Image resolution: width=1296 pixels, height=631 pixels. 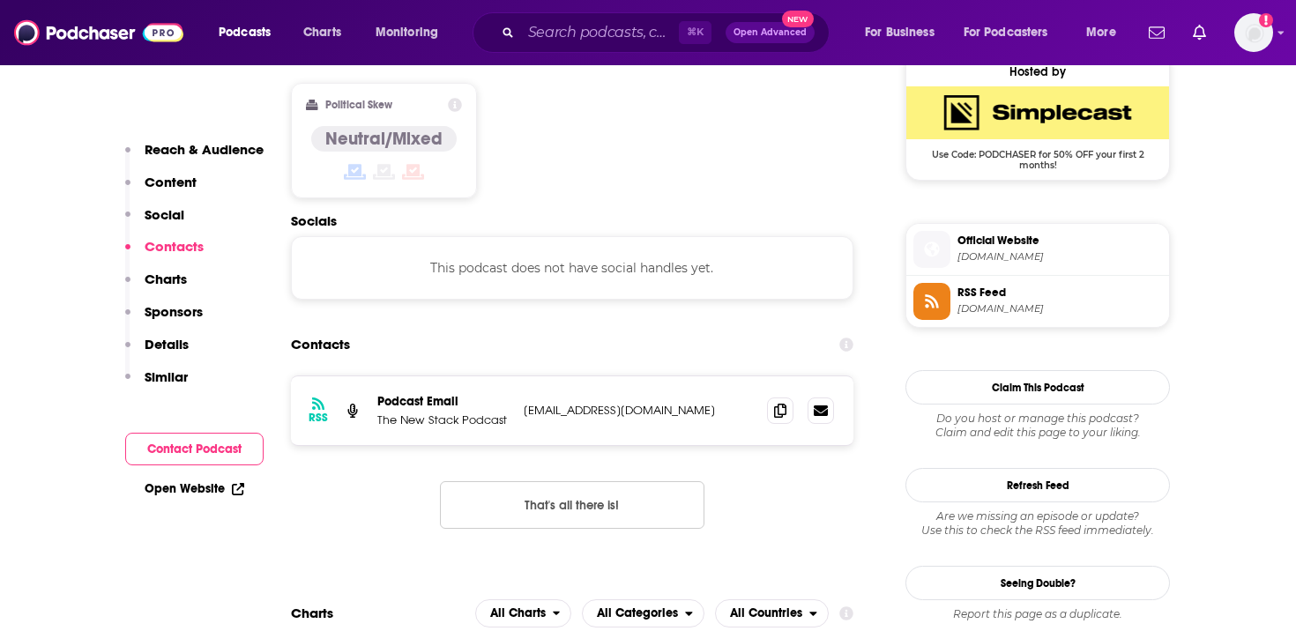 What do you see at coordinates (164, 214) in the screenshot?
I see `p: Social` at bounding box center [164, 214].